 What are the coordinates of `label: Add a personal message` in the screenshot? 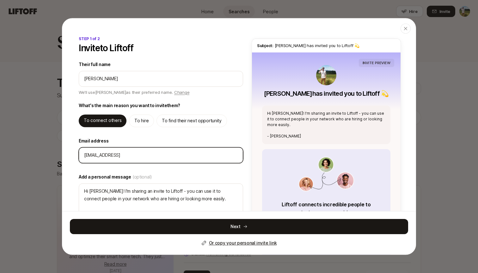 It's located at (161, 177).